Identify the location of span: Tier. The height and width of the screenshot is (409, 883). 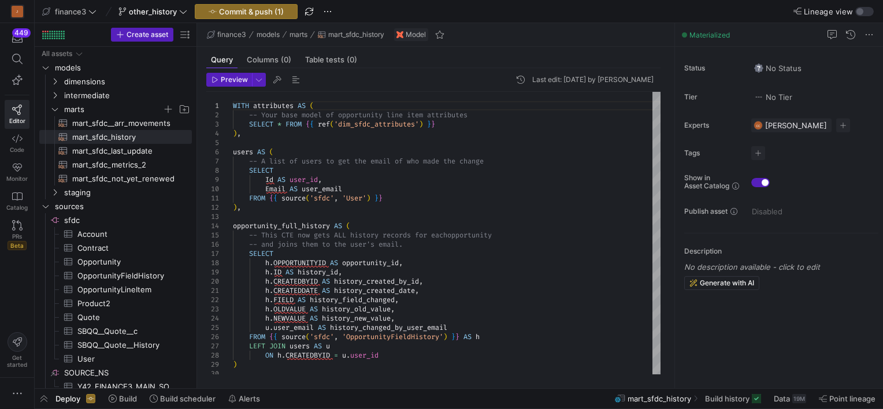
(713, 97).